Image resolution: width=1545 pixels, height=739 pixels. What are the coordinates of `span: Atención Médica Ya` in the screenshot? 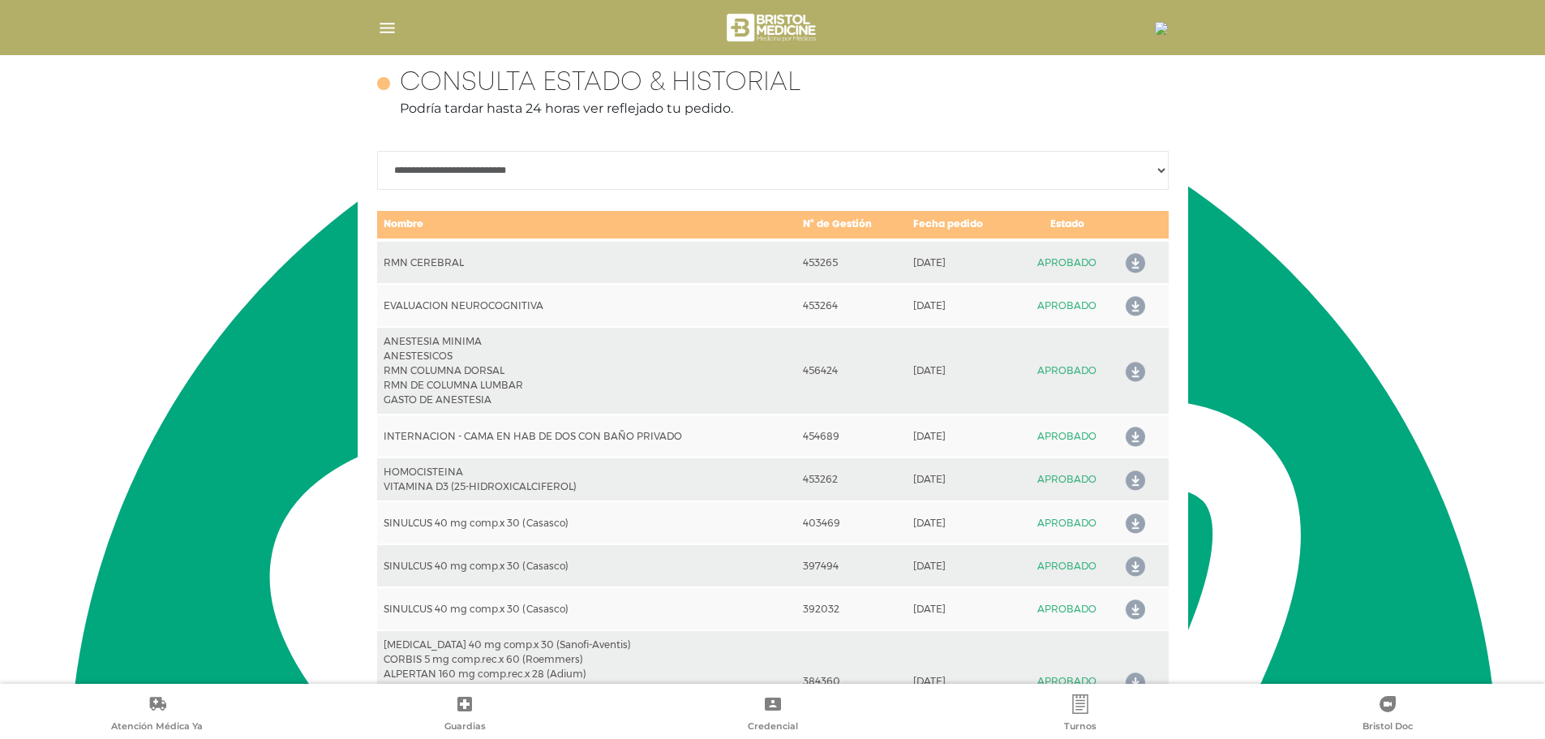 It's located at (157, 727).